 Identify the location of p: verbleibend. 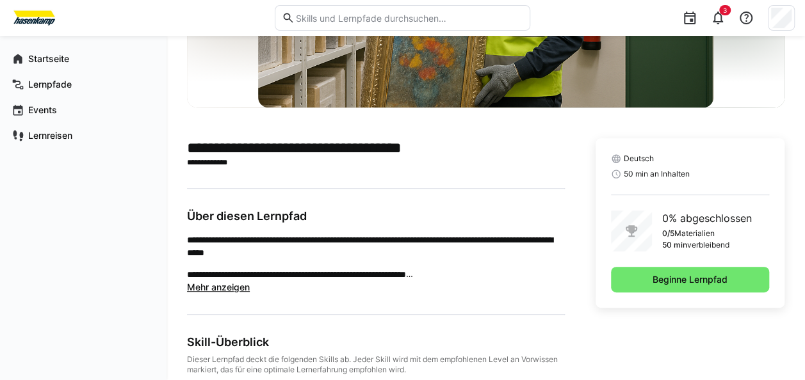
(708, 245).